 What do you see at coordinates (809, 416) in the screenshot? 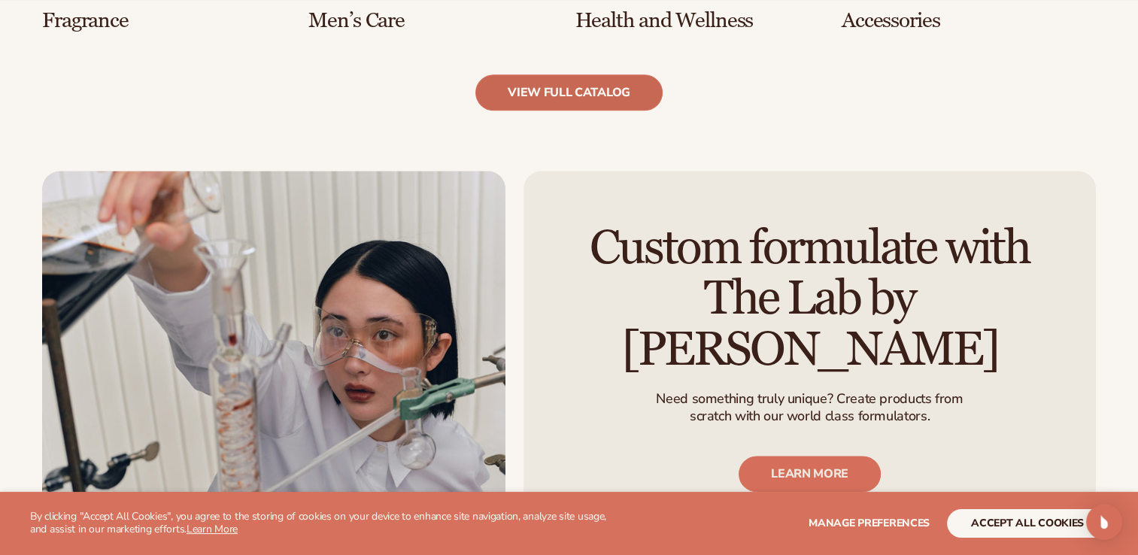
I see `p: scratch with our world class formulators.` at bounding box center [809, 416].